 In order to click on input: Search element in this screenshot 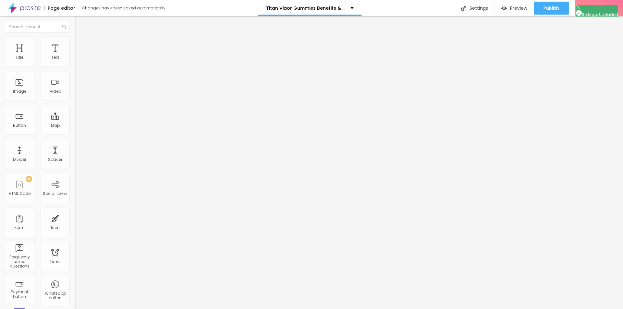, I will do `click(37, 27)`.